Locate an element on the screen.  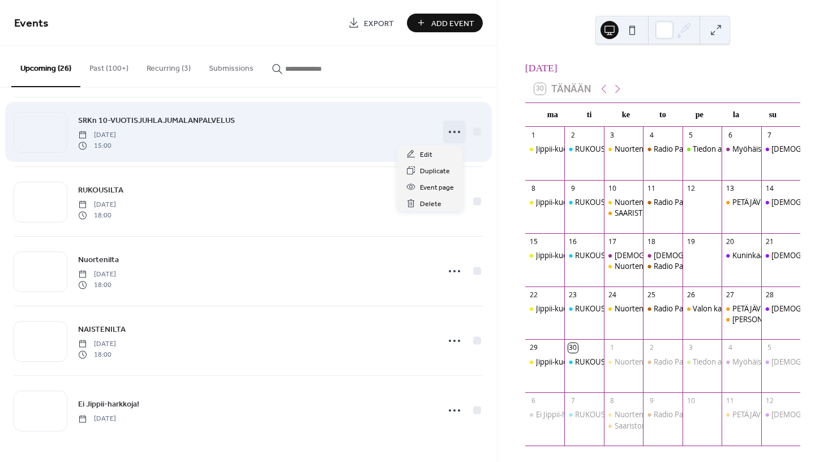
div: 13 is located at coordinates (730, 188).